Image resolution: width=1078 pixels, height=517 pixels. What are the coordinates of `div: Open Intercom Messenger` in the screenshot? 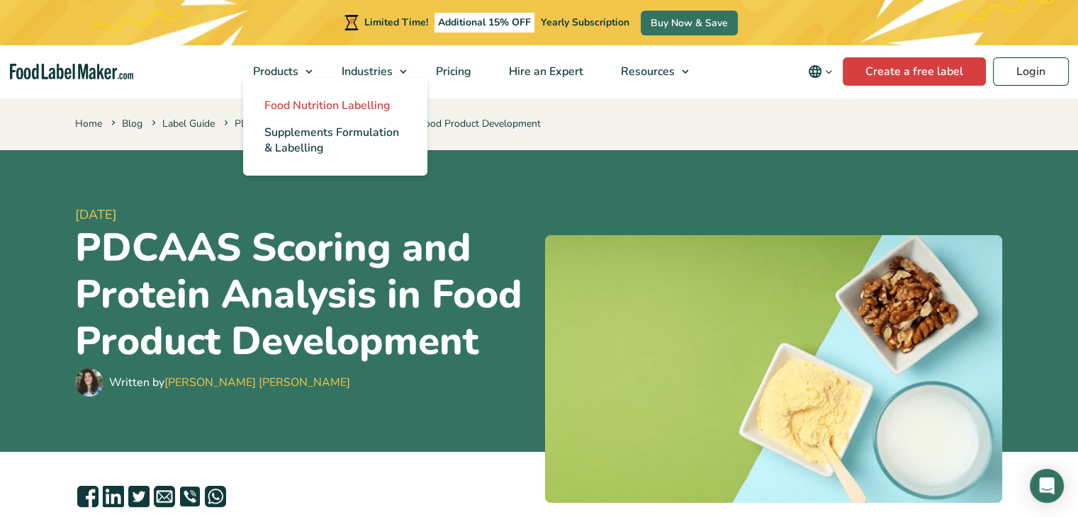 It's located at (1046, 486).